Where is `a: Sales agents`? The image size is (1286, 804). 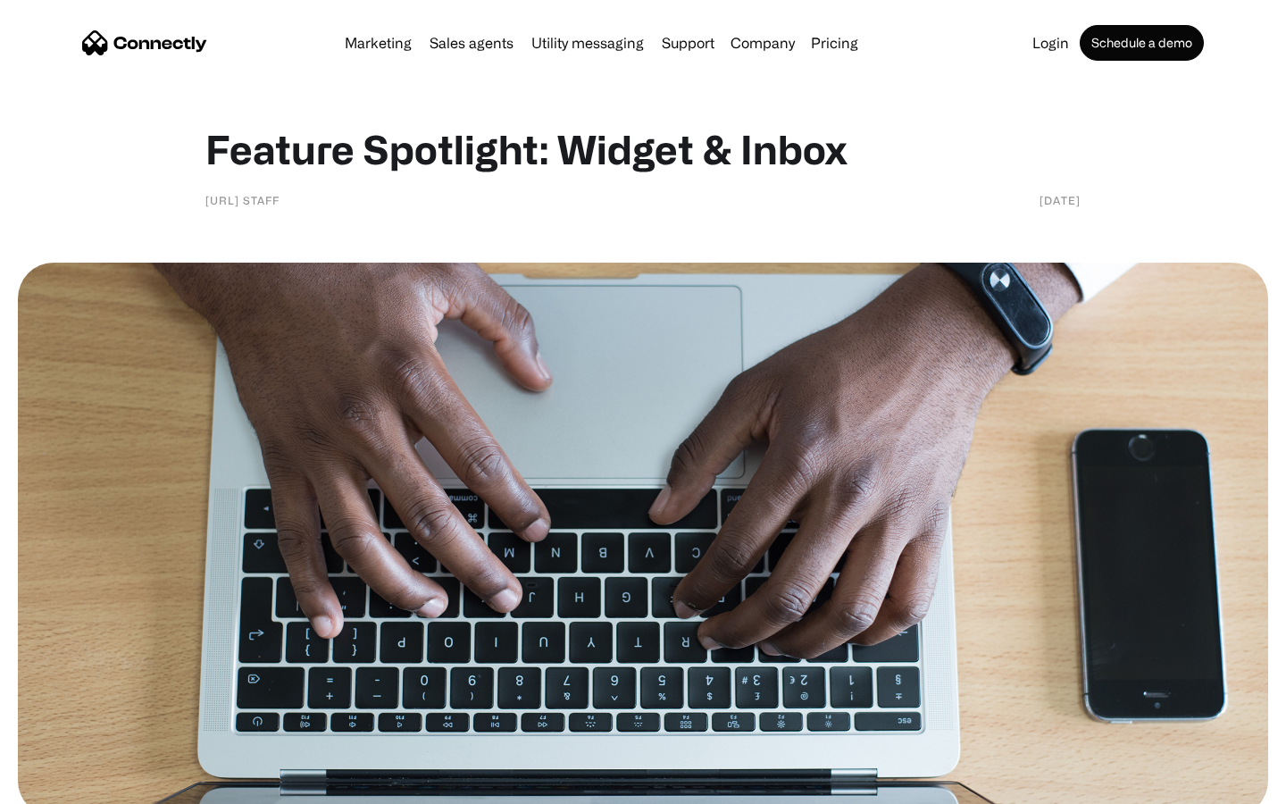 a: Sales agents is located at coordinates (471, 43).